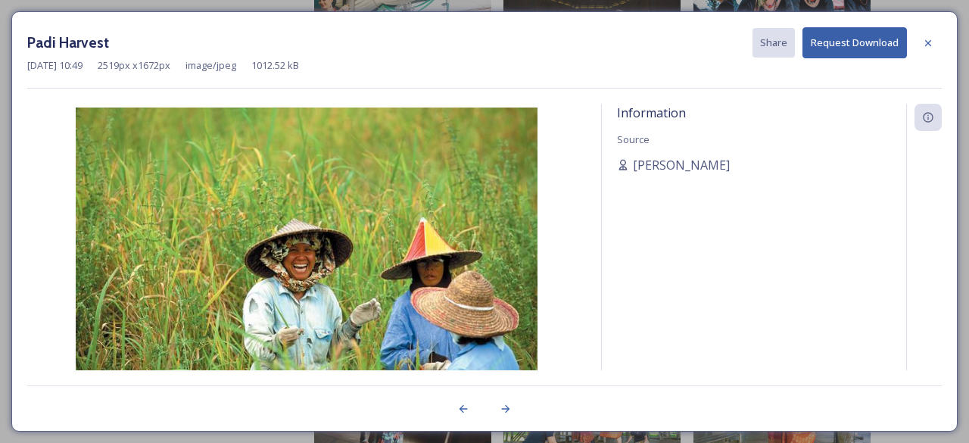  What do you see at coordinates (210, 65) in the screenshot?
I see `span: image/jpeg` at bounding box center [210, 65].